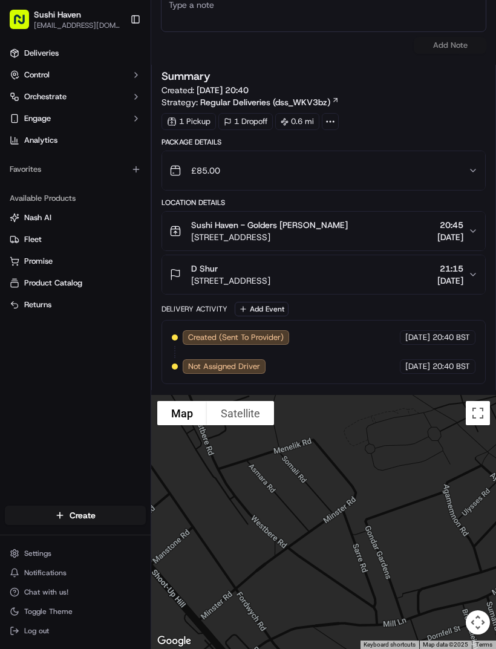  I want to click on span: API Documentation, so click(154, 181).